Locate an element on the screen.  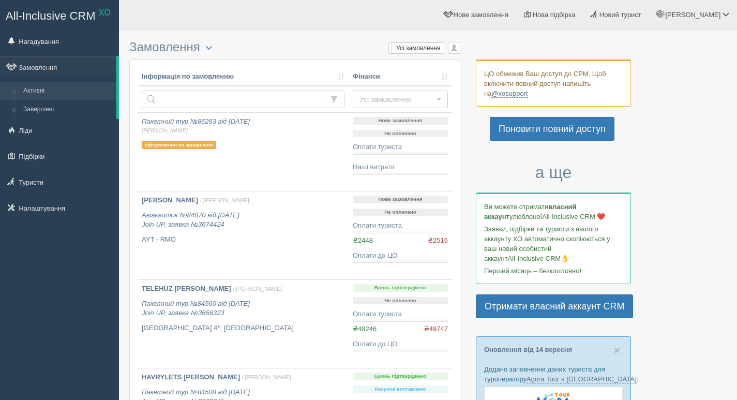
span: ₴2448 is located at coordinates (363, 240).